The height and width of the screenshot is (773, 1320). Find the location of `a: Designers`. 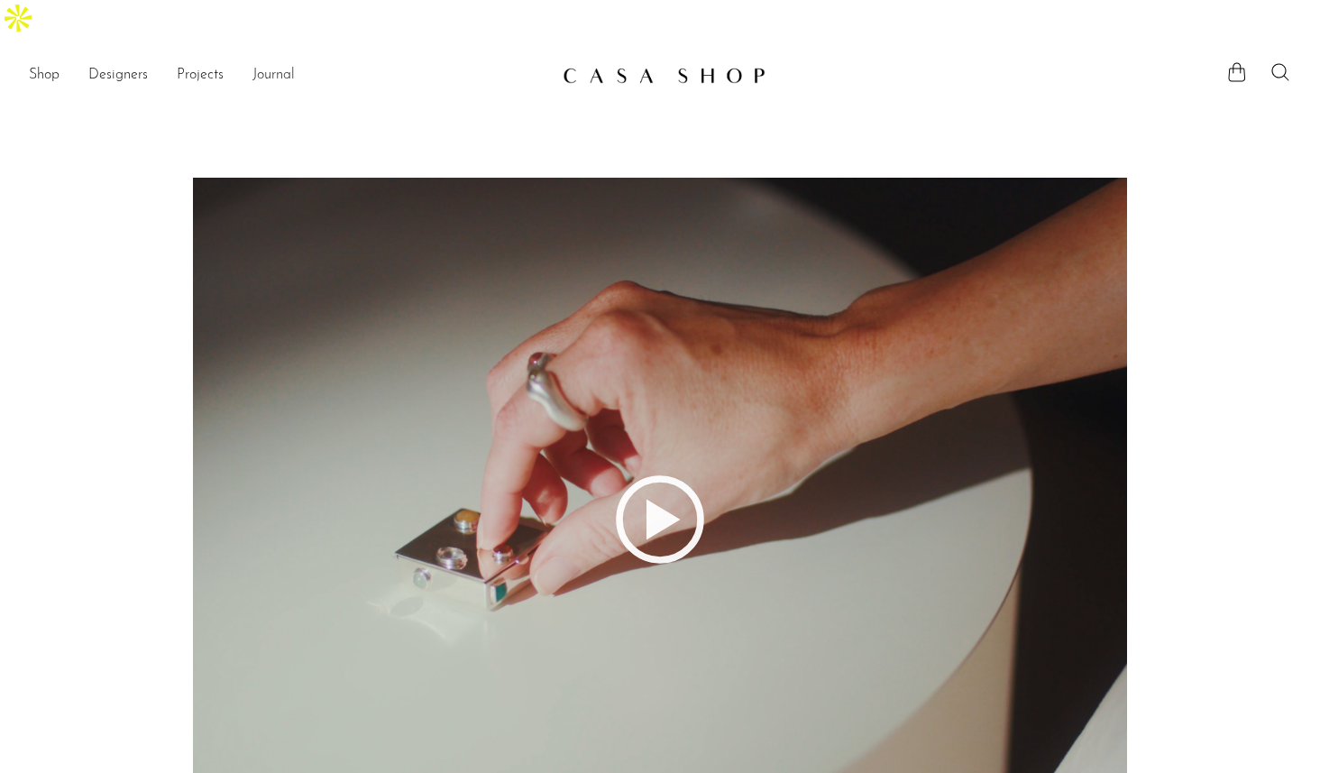

a: Designers is located at coordinates (118, 76).